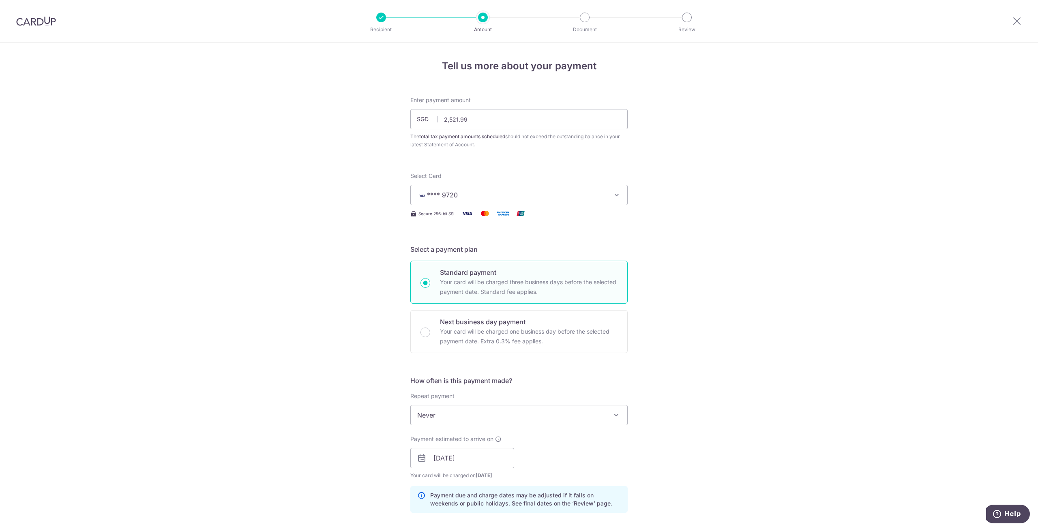 Image resolution: width=1038 pixels, height=529 pixels. Describe the element at coordinates (529, 337) in the screenshot. I see `p: Your card will be charged one business day before the selected payment date. Extra 0.3% fee applies.` at that location.